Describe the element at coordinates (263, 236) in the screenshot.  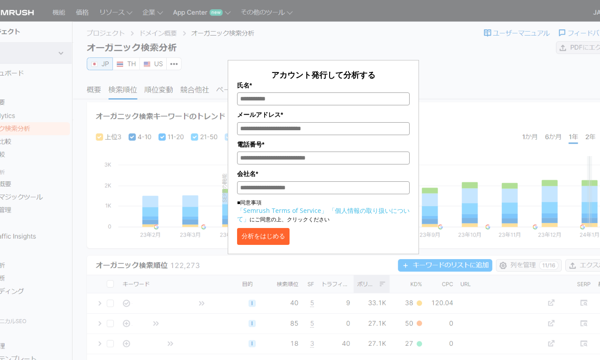
I see `button: 分析をはじめる` at that location.